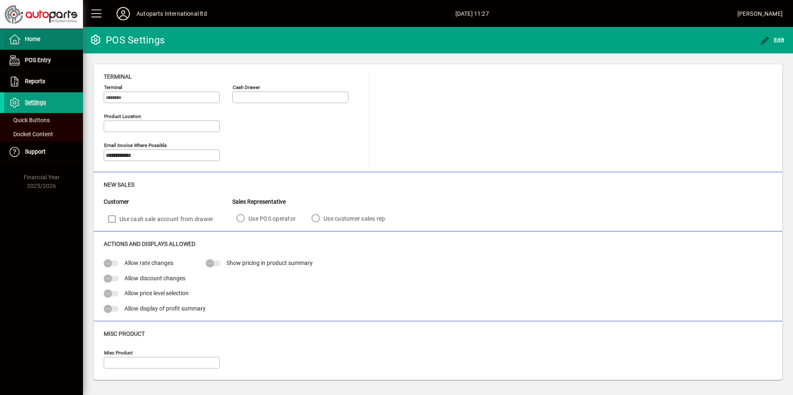 The image size is (793, 395). What do you see at coordinates (165, 309) in the screenshot?
I see `span: Allow display of profit summary` at bounding box center [165, 309].